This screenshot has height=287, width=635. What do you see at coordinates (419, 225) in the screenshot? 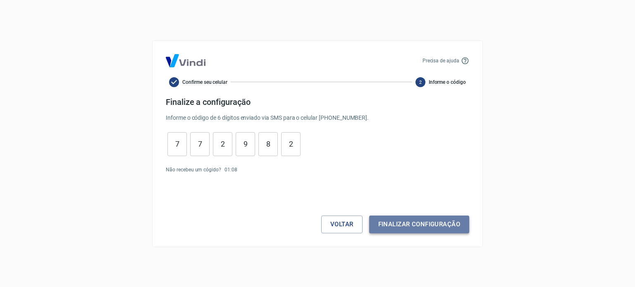
I see `button: Finalizar configuração` at bounding box center [419, 225].